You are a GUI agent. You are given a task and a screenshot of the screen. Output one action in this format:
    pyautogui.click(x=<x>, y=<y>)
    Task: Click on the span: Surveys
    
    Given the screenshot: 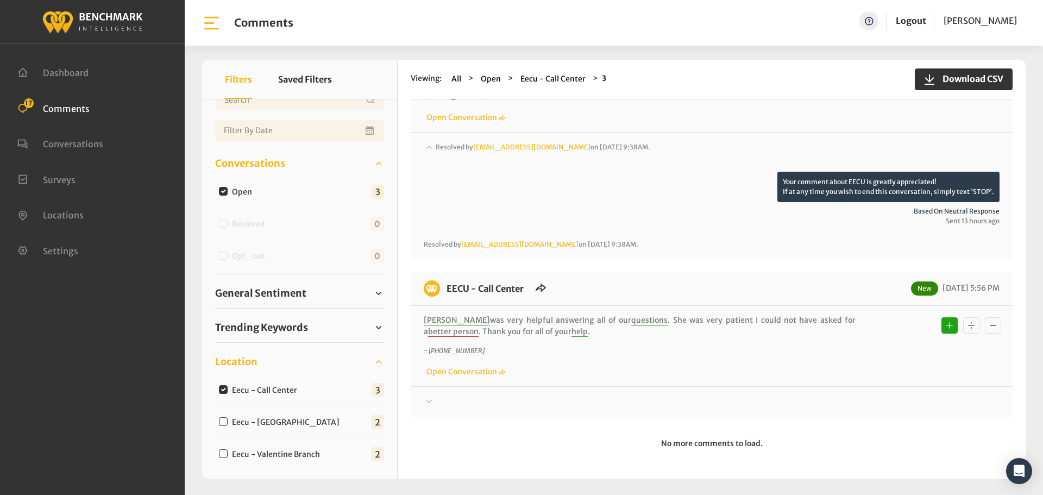 What is the action you would take?
    pyautogui.click(x=59, y=179)
    